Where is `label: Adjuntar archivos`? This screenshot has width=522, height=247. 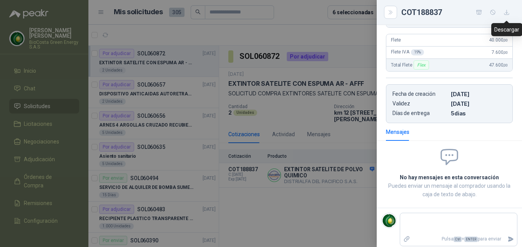
label: Adjuntar archivos is located at coordinates (407, 239).